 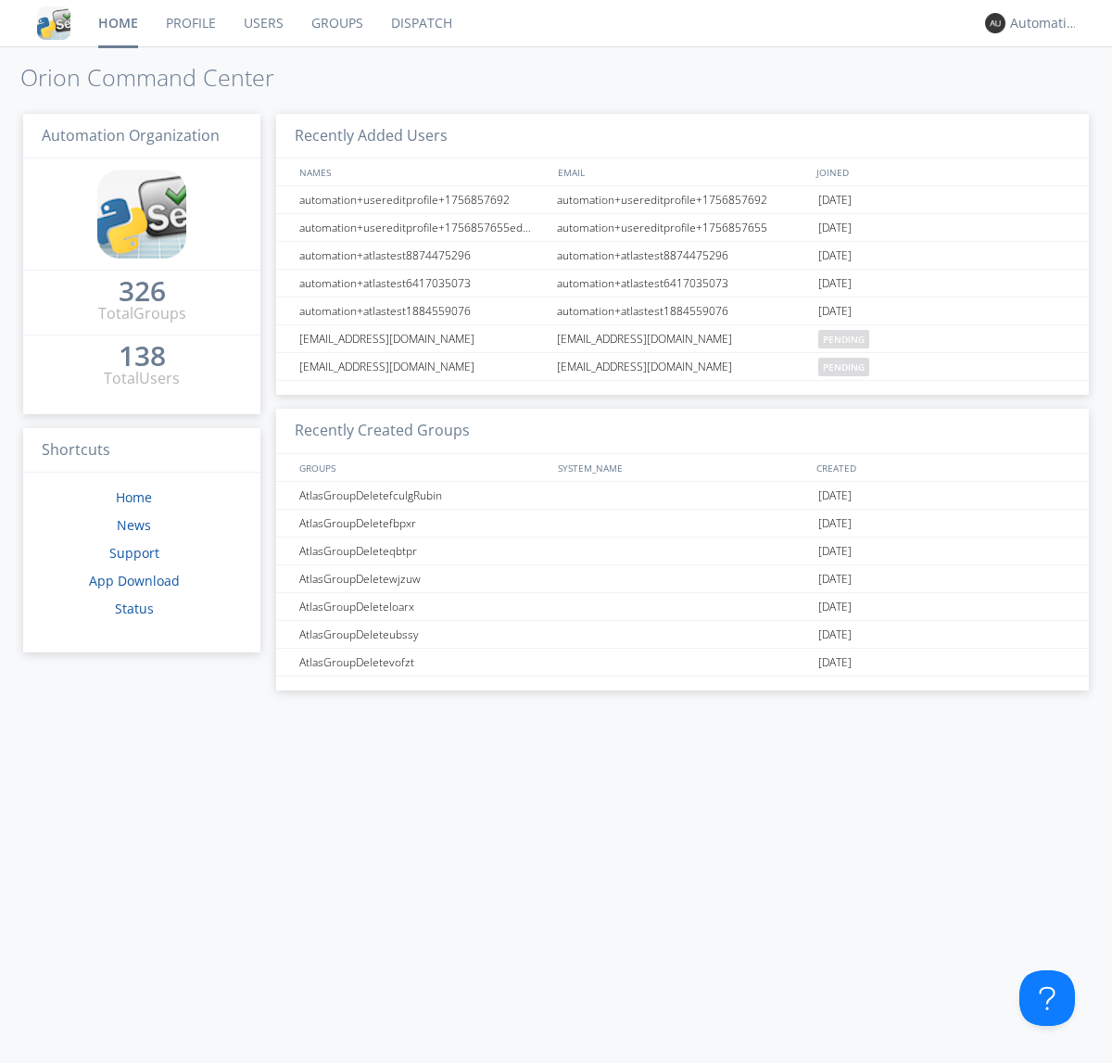 What do you see at coordinates (134, 608) in the screenshot?
I see `a: Status` at bounding box center [134, 608].